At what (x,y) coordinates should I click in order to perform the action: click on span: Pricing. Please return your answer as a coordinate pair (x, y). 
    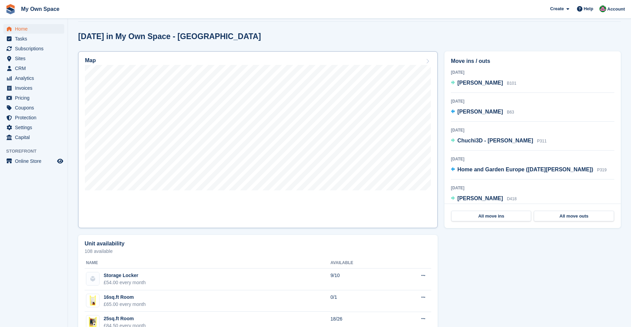
    Looking at the image, I should click on (35, 98).